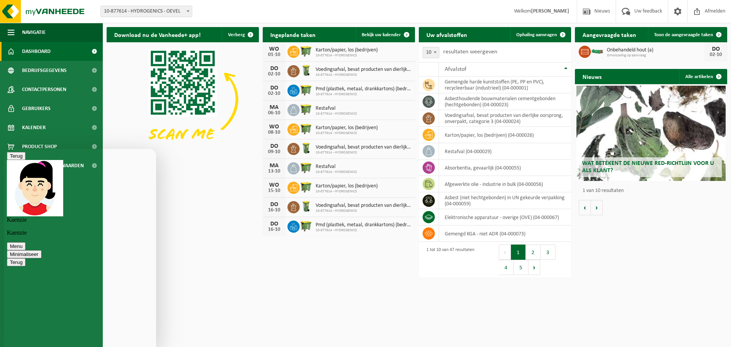 Image resolution: width=731 pixels, height=347 pixels. What do you see at coordinates (293, 34) in the screenshot?
I see `h2: Ingeplande taken` at bounding box center [293, 34].